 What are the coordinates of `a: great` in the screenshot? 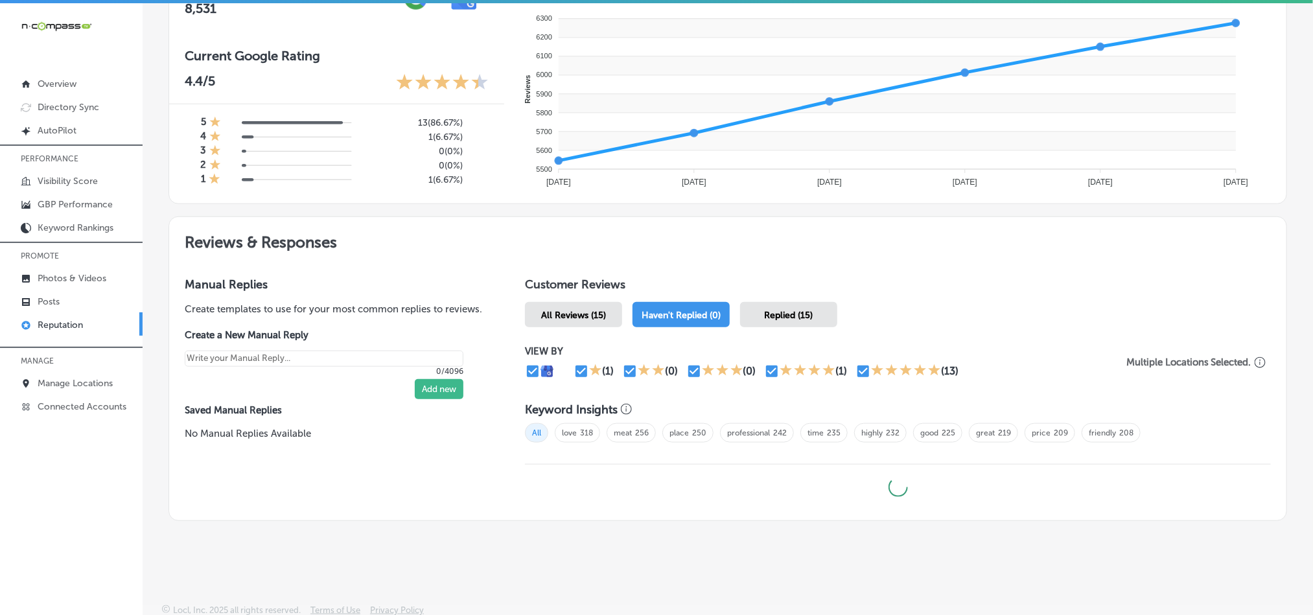 It's located at (985, 433).